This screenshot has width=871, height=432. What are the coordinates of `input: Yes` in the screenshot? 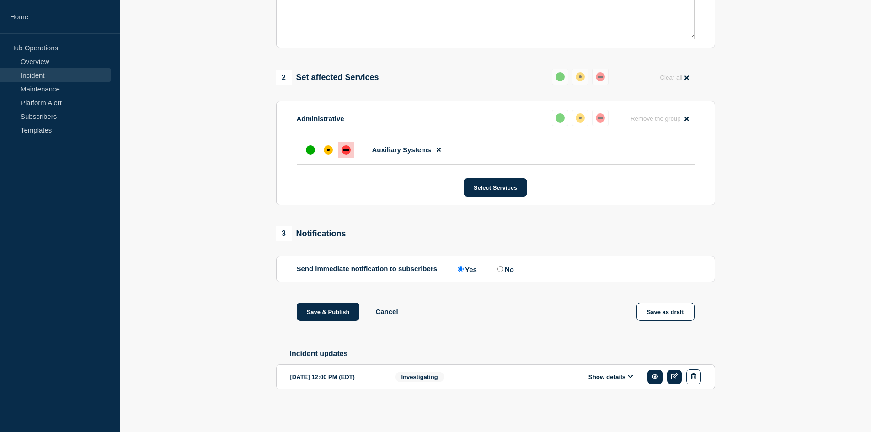 It's located at (460, 269).